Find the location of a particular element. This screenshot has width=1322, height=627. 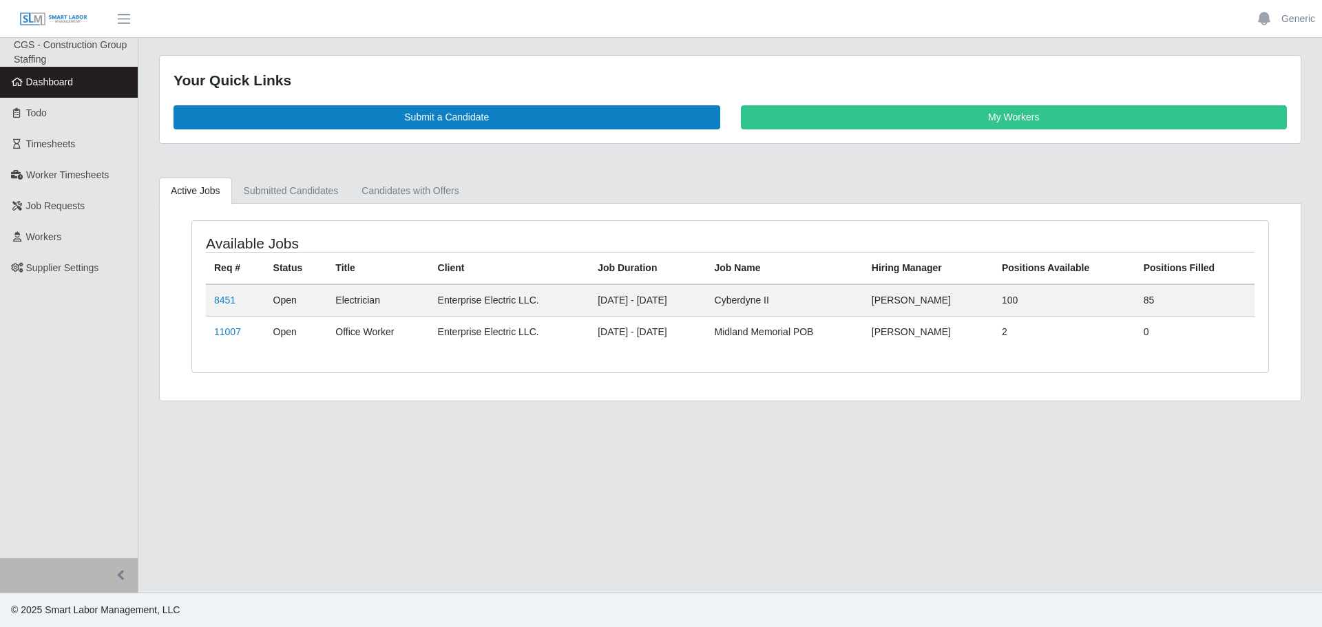

th: Job Name is located at coordinates (785, 268).